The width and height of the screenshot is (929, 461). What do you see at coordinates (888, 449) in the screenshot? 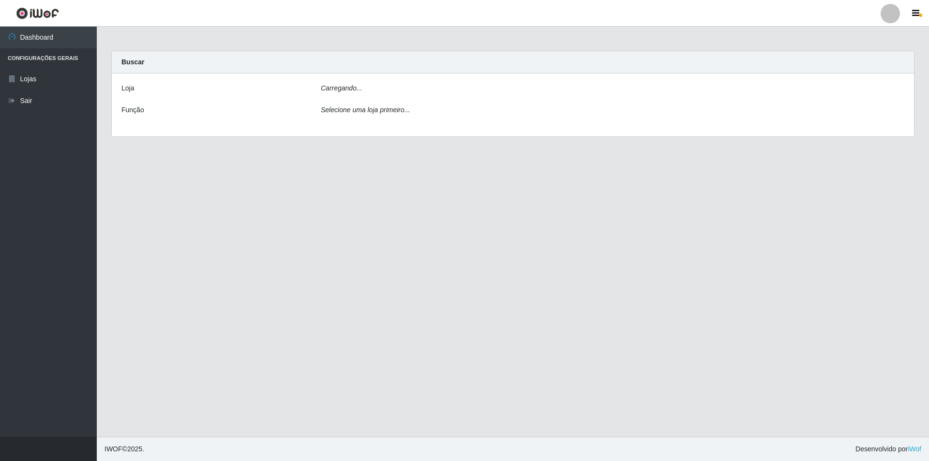
I see `span: Desenvolvido por` at bounding box center [888, 449].